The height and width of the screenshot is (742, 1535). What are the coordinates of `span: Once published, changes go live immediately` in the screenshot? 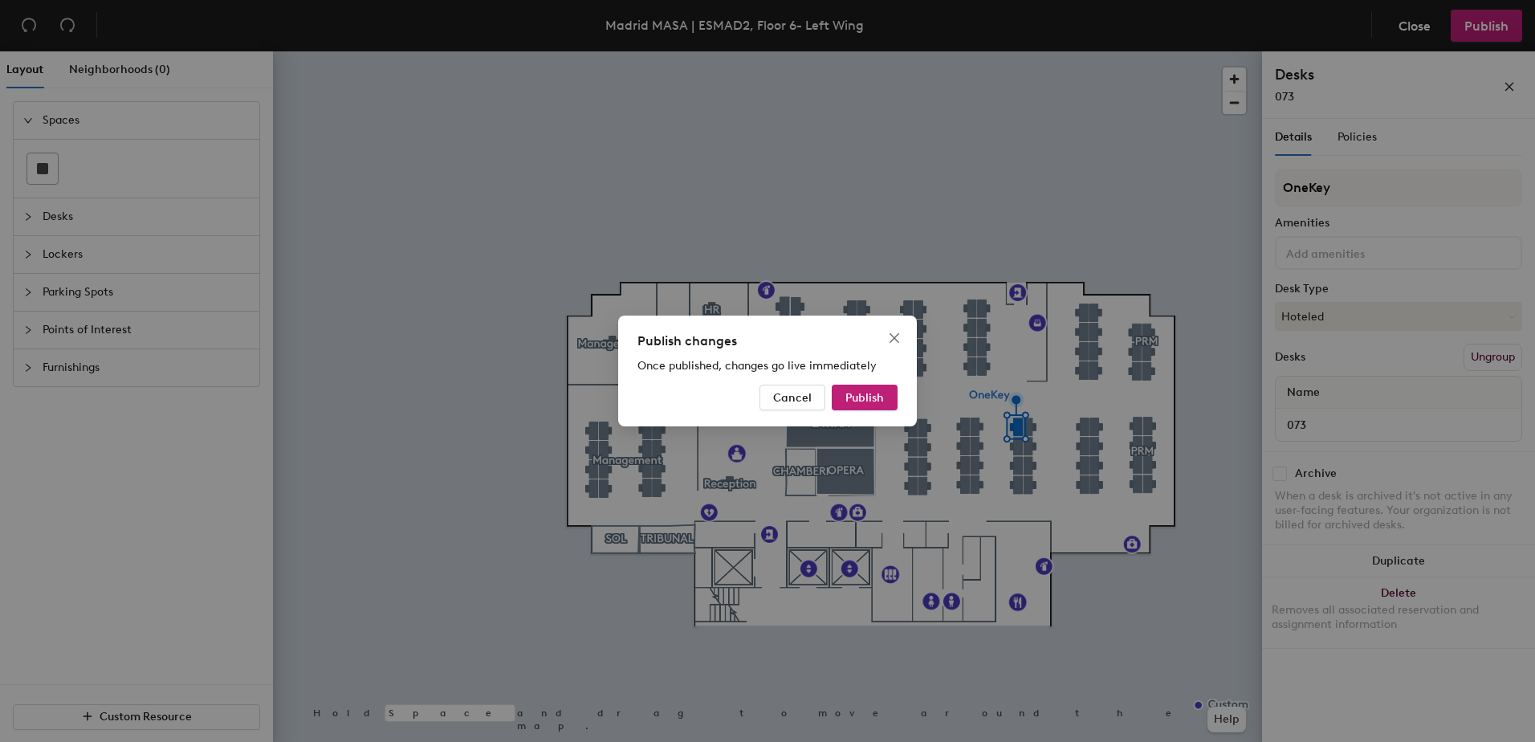 It's located at (757, 365).